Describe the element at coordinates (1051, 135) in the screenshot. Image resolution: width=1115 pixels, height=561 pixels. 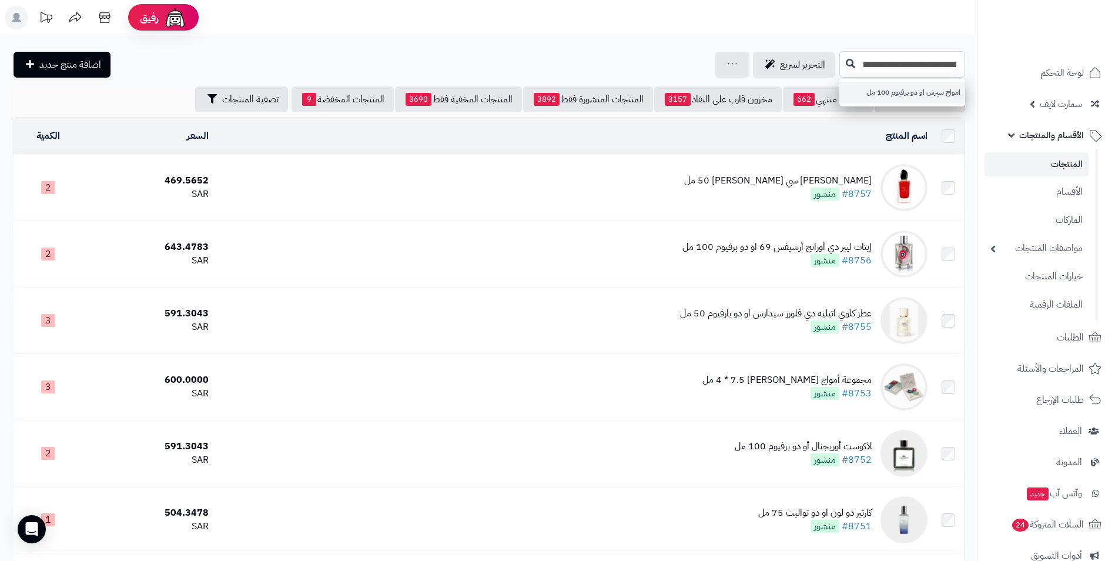
I see `span: الأقسام والمنتجات` at that location.